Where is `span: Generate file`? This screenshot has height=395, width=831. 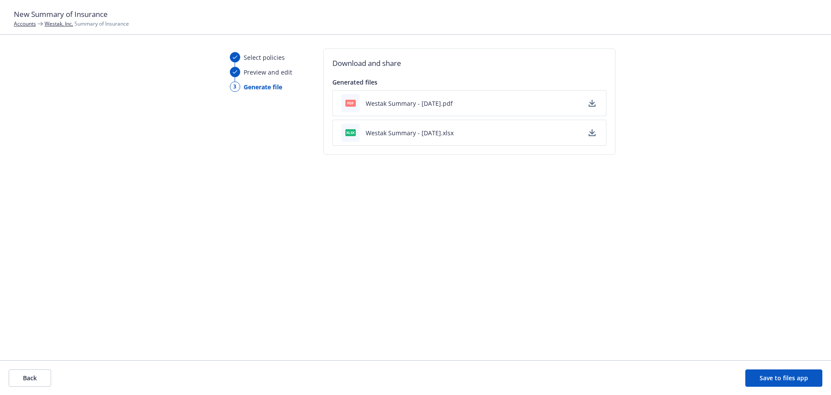
span: Generate file is located at coordinates (263, 87).